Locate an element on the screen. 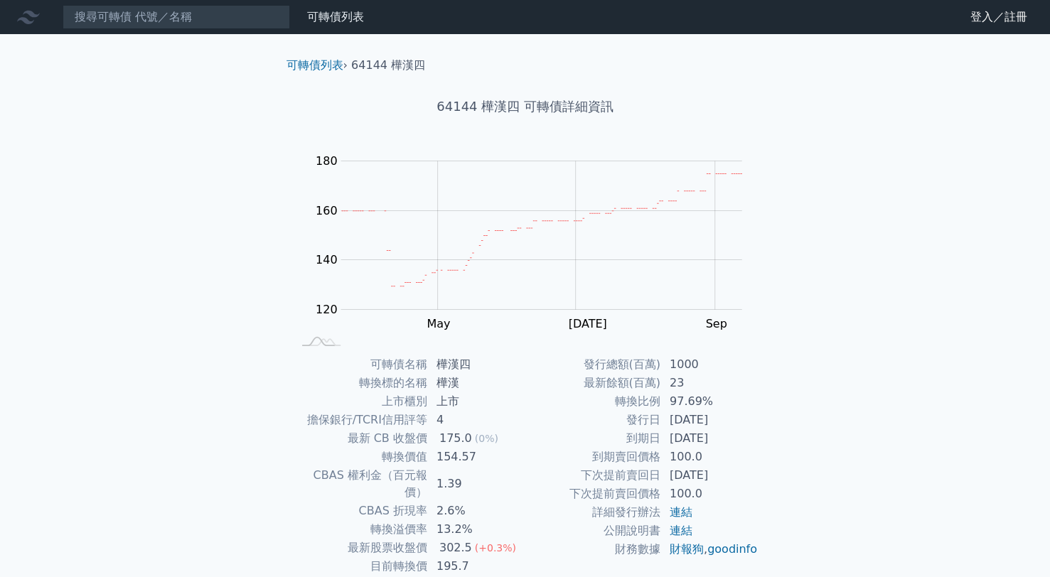 The height and width of the screenshot is (577, 1050). span: (0%) is located at coordinates (486, 439).